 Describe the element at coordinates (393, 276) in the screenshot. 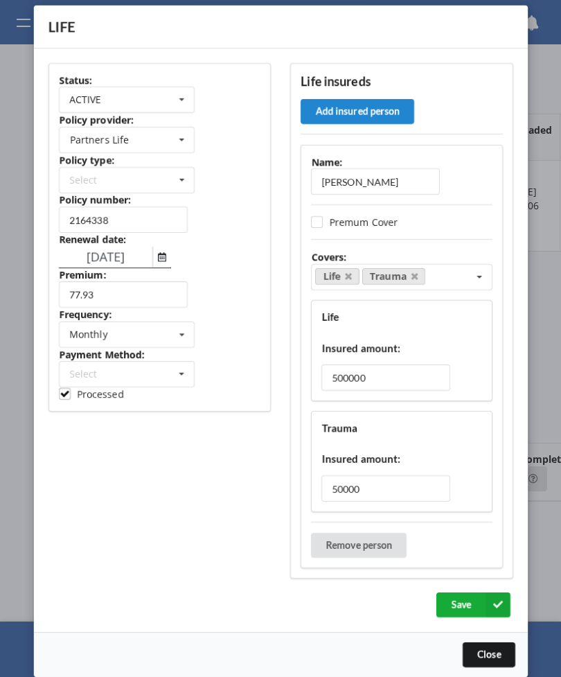

I see `a: Trauma` at that location.